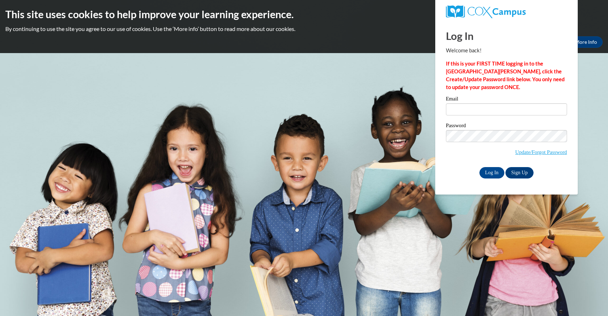  Describe the element at coordinates (520, 173) in the screenshot. I see `a: Sign Up` at that location.